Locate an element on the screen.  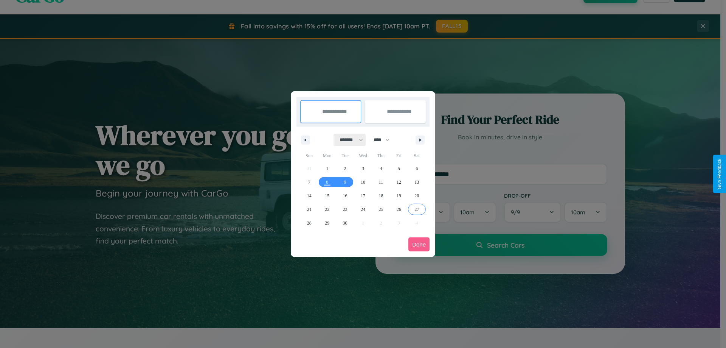
button: 26 is located at coordinates (399, 209).